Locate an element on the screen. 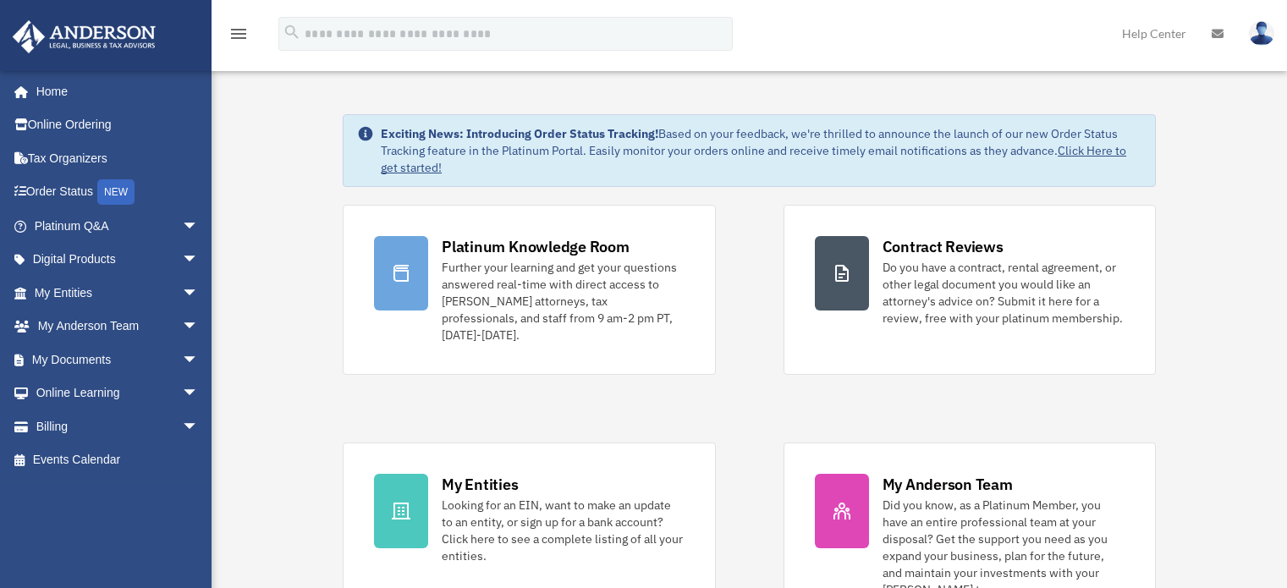 Image resolution: width=1287 pixels, height=588 pixels. a: Order StatusNEW is located at coordinates (118, 192).